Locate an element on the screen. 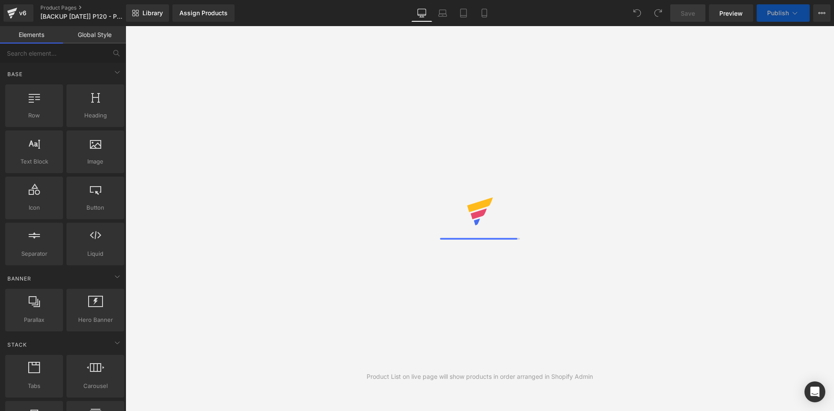 The width and height of the screenshot is (834, 411). div: v6 is located at coordinates (23, 13).